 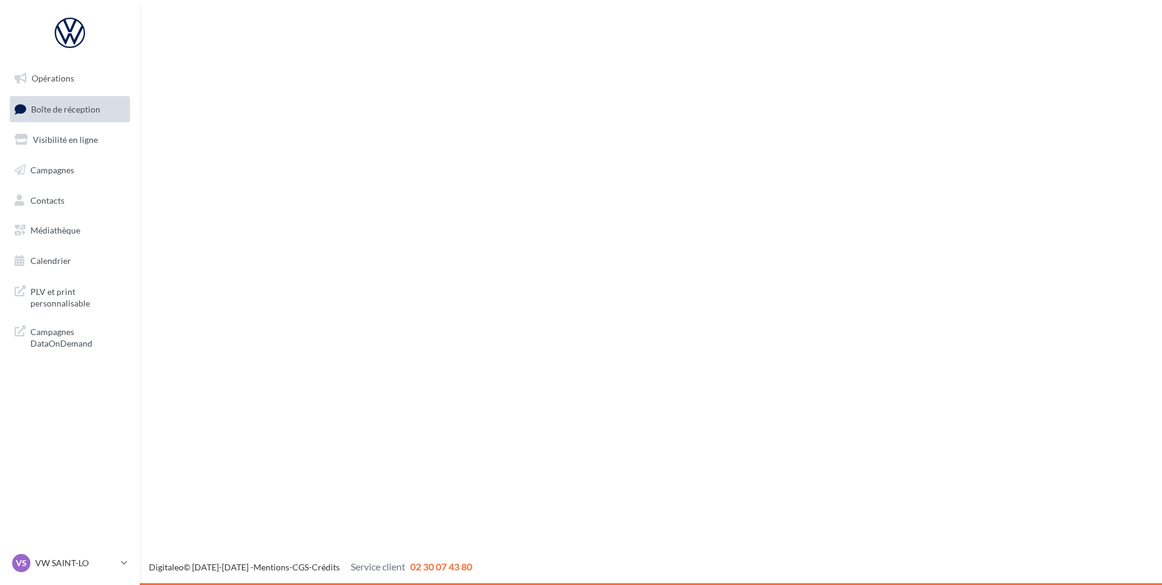 What do you see at coordinates (300, 567) in the screenshot?
I see `a: CGS` at bounding box center [300, 567].